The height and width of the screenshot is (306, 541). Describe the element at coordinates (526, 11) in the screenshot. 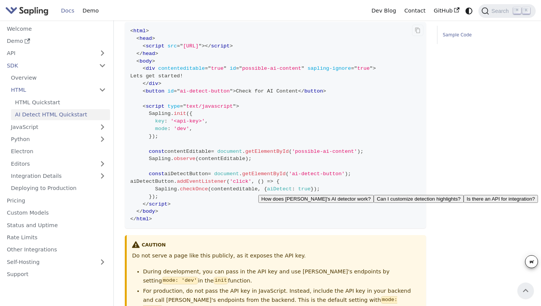

I see `kbd: K` at that location.